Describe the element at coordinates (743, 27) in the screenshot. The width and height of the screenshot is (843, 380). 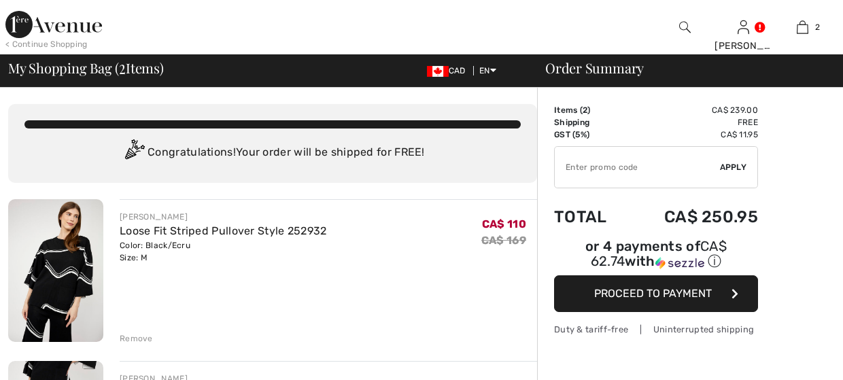
I see `img: My Info` at that location.